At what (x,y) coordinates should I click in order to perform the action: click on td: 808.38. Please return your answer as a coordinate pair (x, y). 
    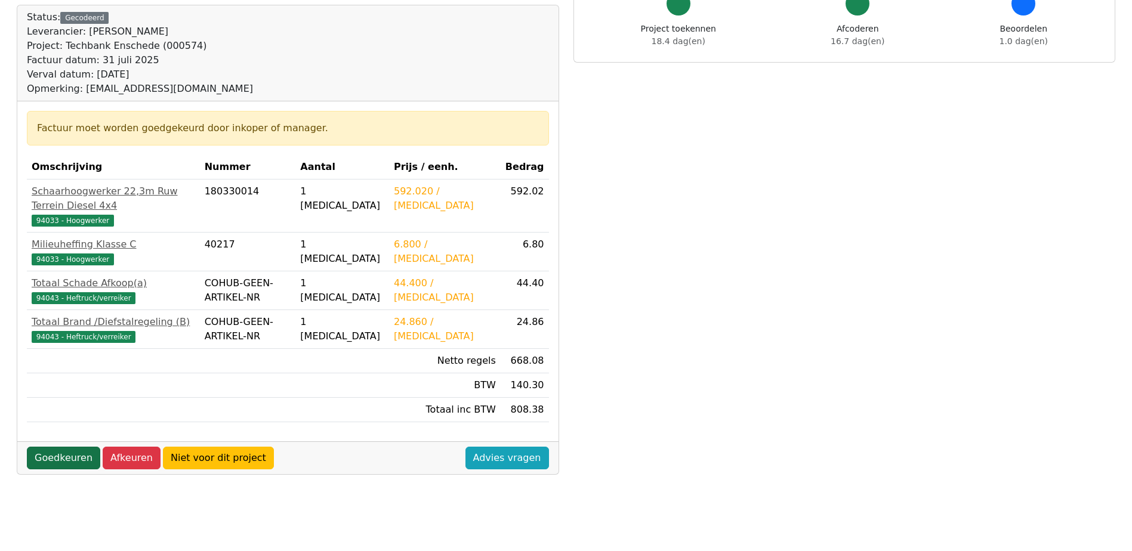
    Looking at the image, I should click on (524, 410).